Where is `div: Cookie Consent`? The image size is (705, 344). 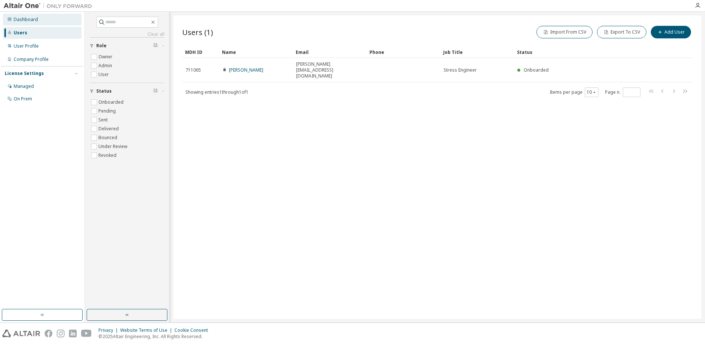 div: Cookie Consent is located at coordinates (193, 330).